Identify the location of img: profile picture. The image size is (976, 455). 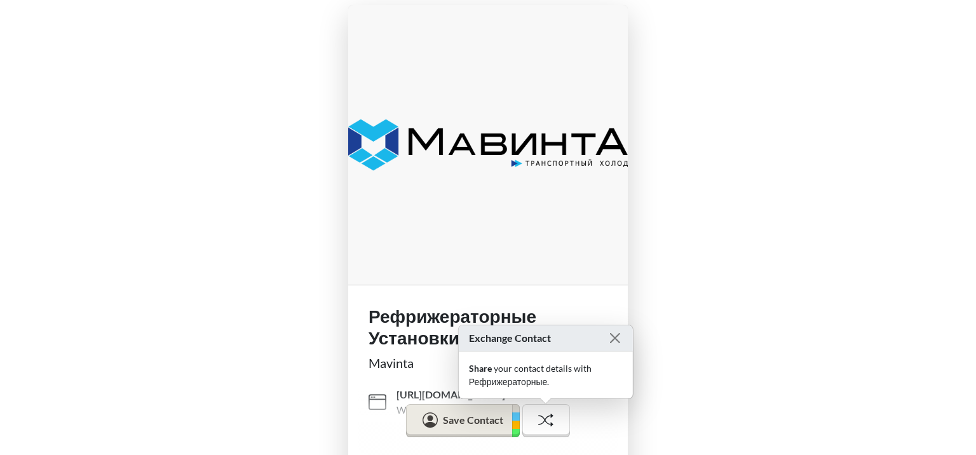
(488, 145).